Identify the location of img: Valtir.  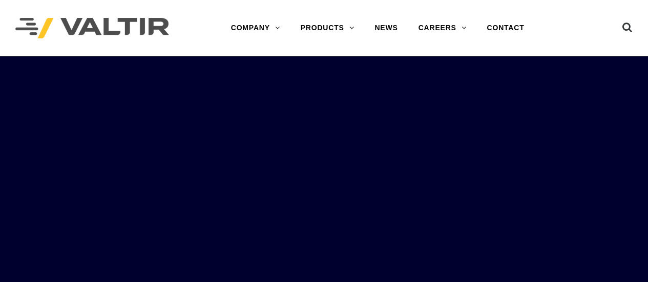
(92, 28).